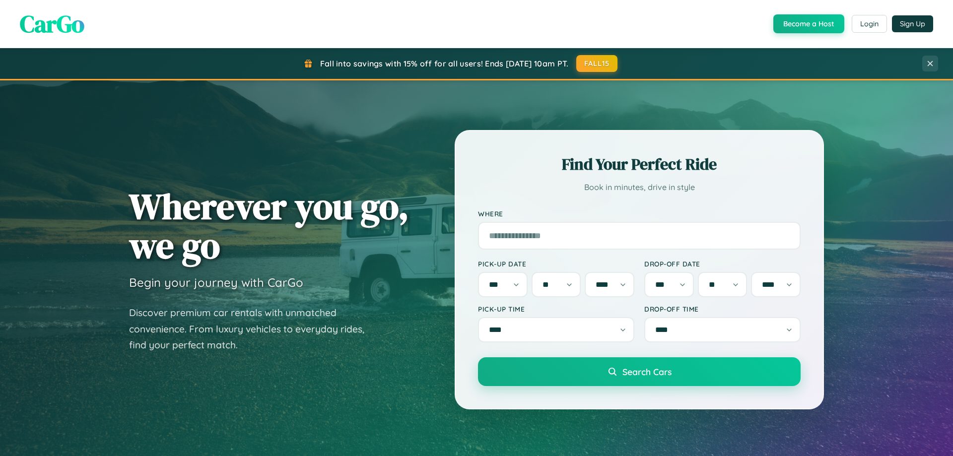  I want to click on button: Become a Host, so click(809, 24).